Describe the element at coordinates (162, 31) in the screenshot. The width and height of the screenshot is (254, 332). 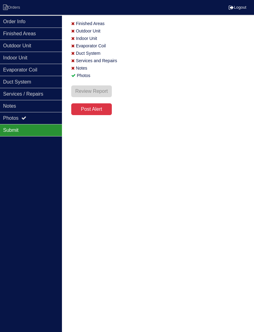
I see `div: Outdoor Unit` at that location.